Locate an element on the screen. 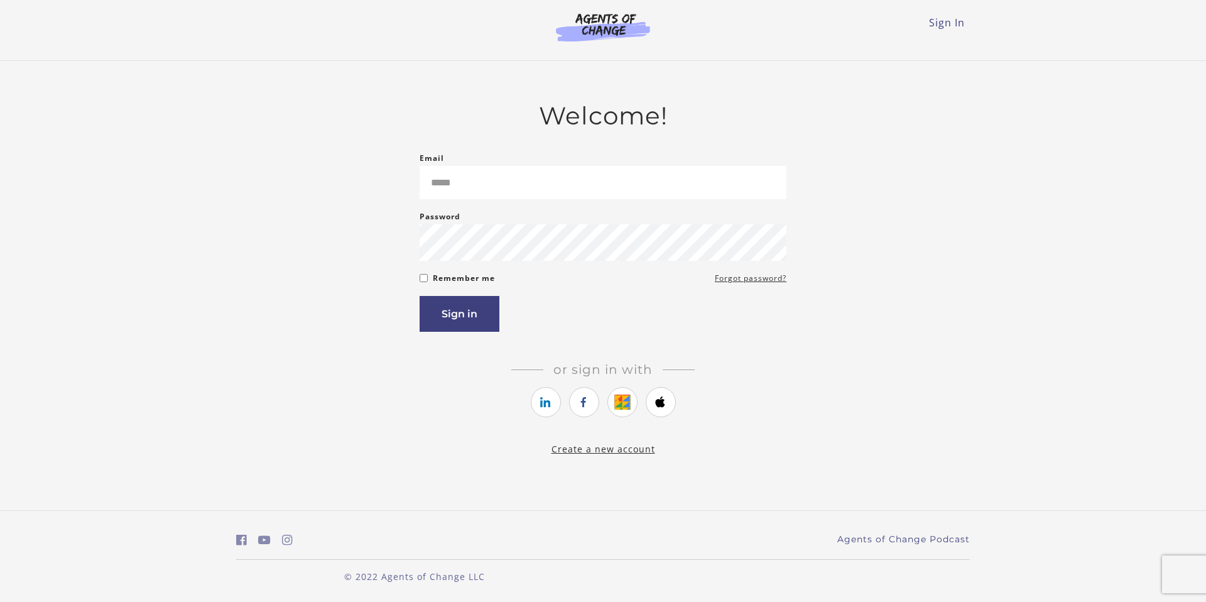 Image resolution: width=1206 pixels, height=602 pixels. a: https://courses.thinkific.com/users/auth/google?ss%5Breferral%5D=&ss%5Buser_return_to%5D=&ss%5Bvi... is located at coordinates (623, 402).